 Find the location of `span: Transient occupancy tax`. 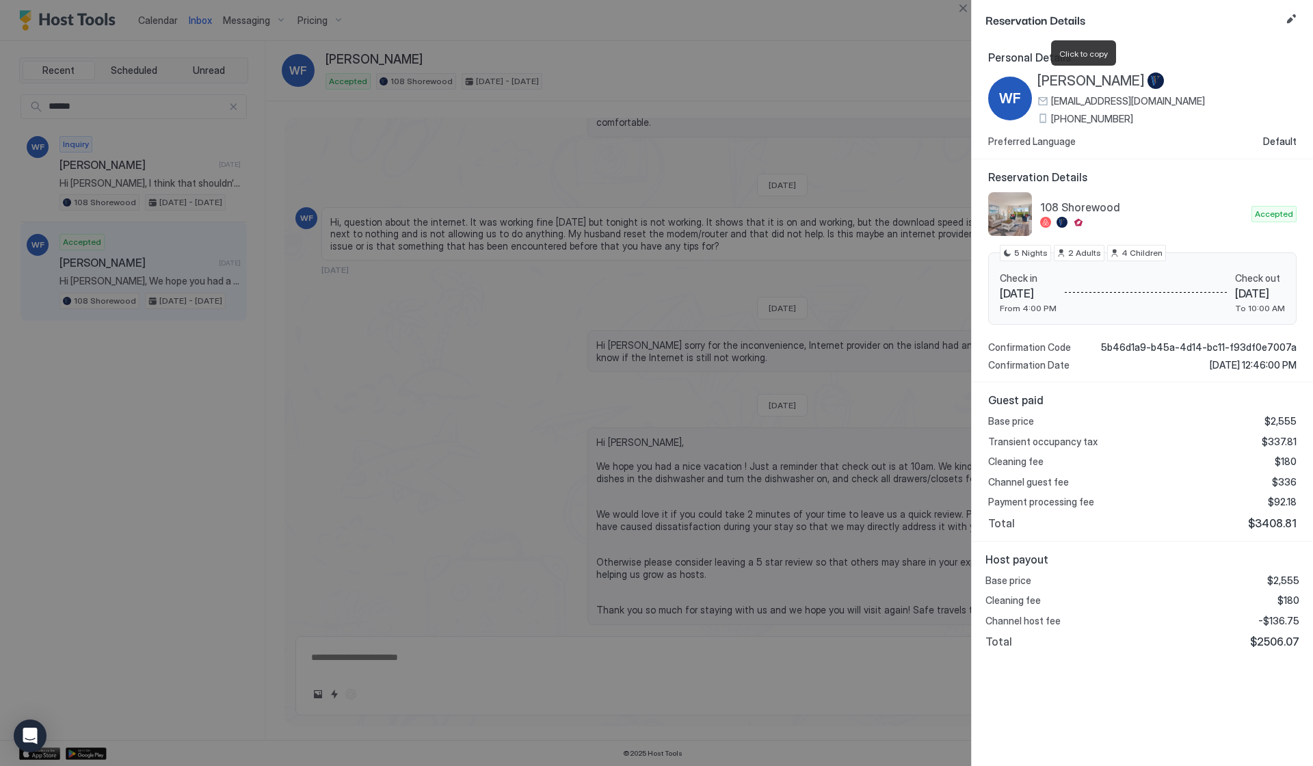

span: Transient occupancy tax is located at coordinates (1043, 442).